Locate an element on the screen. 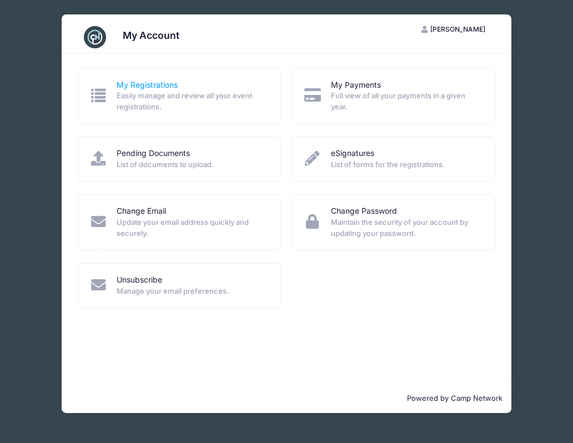  h3: My Account is located at coordinates (151, 35).